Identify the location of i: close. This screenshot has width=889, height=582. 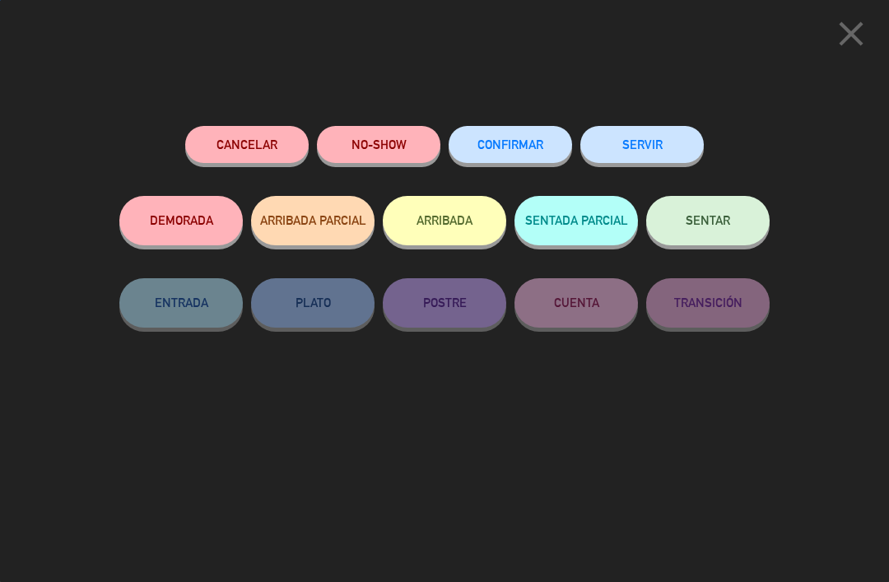
(851, 34).